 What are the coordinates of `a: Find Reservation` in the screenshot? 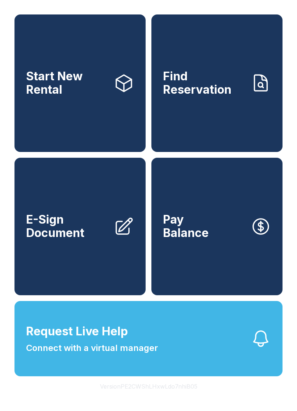 It's located at (217, 83).